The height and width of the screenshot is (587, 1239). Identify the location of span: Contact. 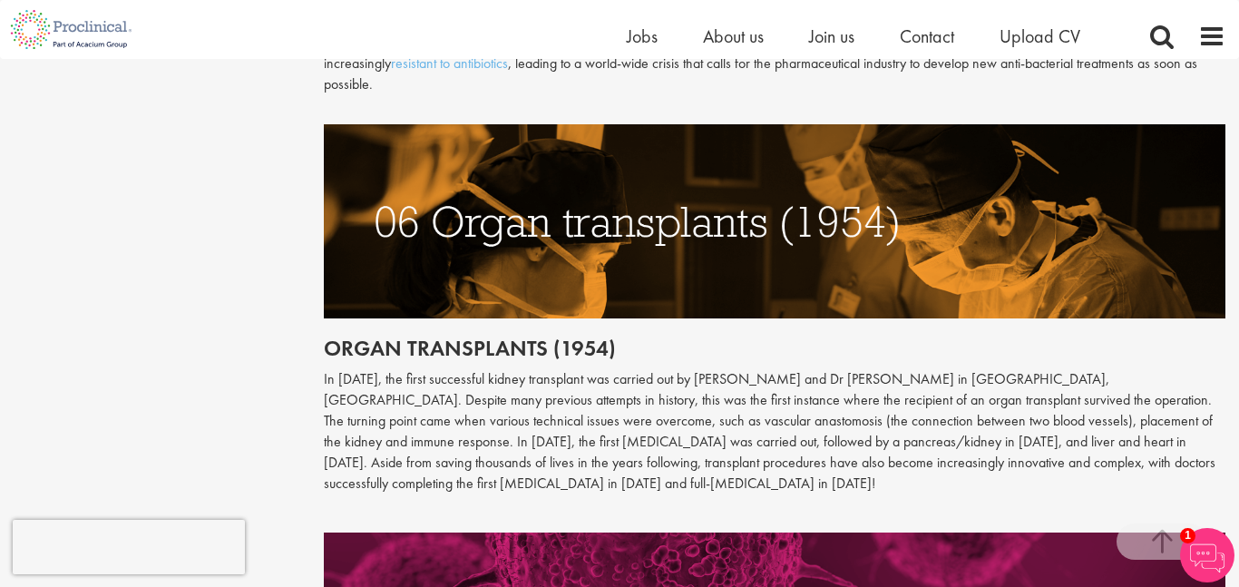
(927, 36).